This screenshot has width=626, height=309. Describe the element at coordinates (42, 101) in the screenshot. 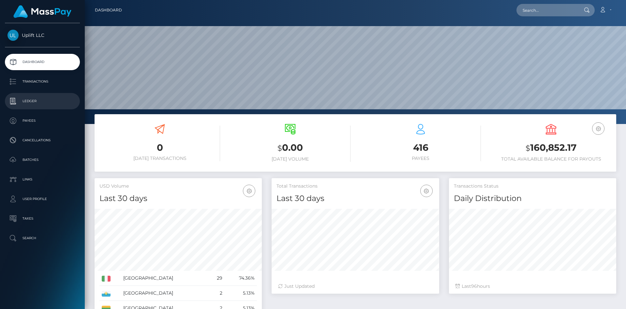

I see `p: Ledger` at that location.